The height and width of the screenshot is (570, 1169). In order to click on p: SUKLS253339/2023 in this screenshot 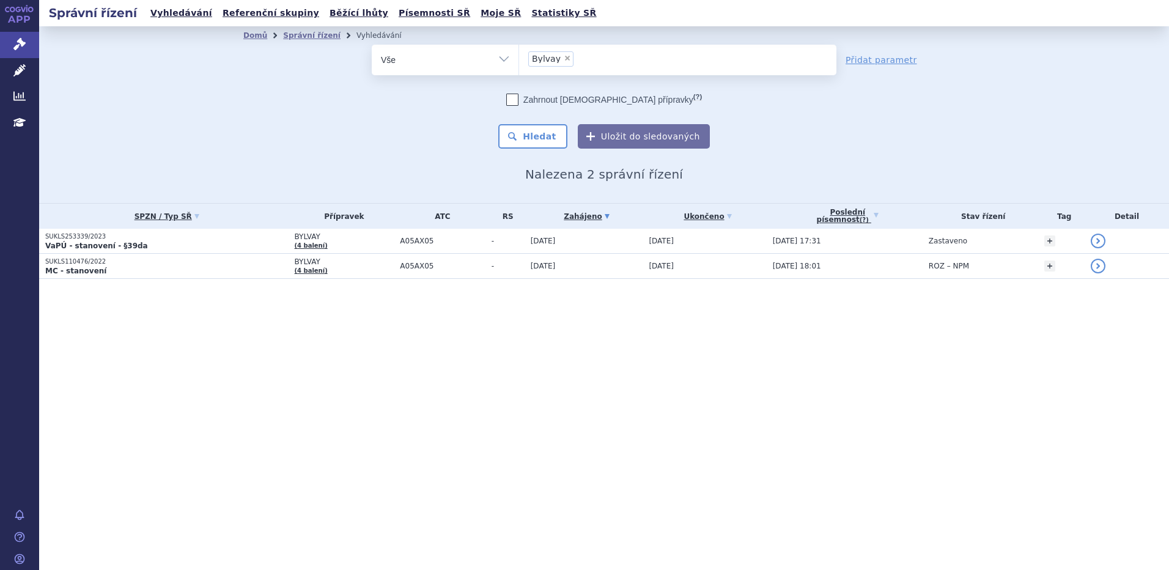, I will do `click(166, 237)`.